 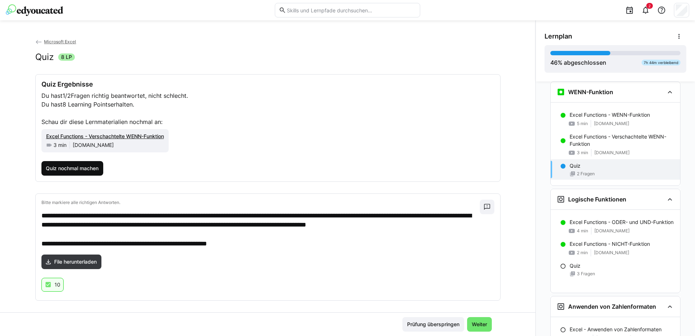 What do you see at coordinates (609, 244) in the screenshot?
I see `p: Excel Functions - NICHT-Funktion` at bounding box center [609, 244].